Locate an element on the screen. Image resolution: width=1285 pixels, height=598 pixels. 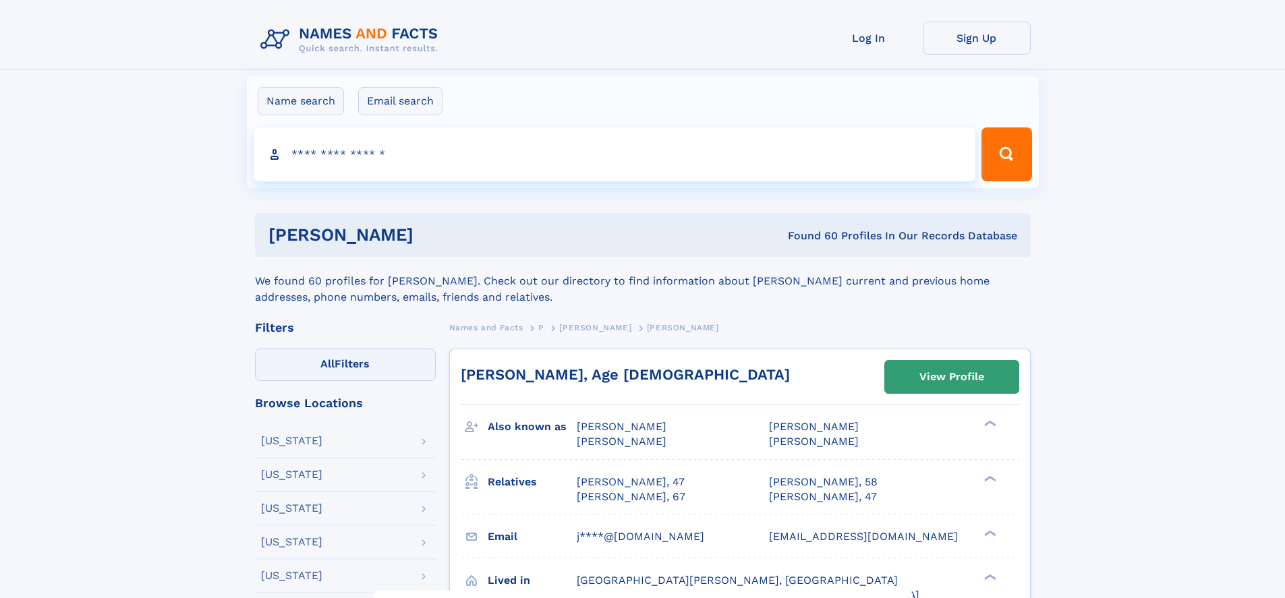
a: P is located at coordinates (541, 327).